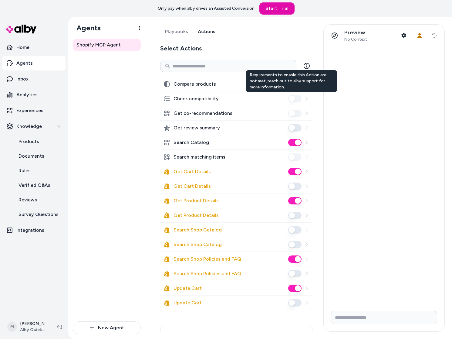 The image size is (452, 339). Describe the element at coordinates (34, 330) in the screenshot. I see `span: Alby QuickStart Store` at that location.